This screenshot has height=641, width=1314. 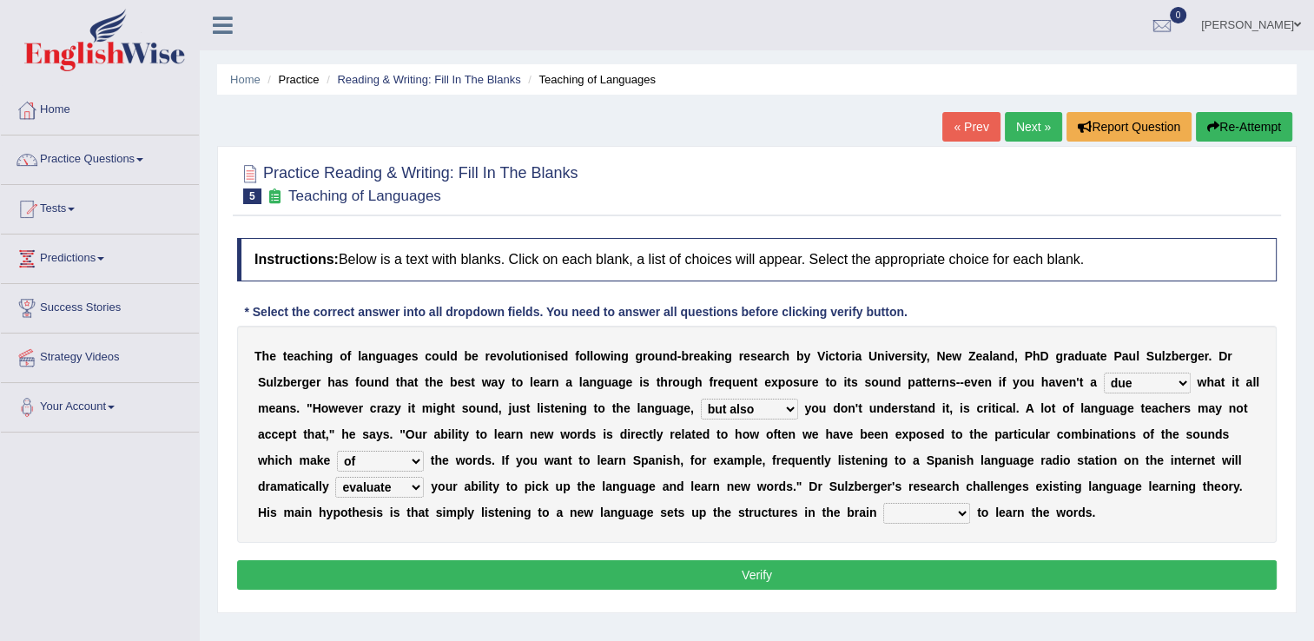 What do you see at coordinates (291, 79) in the screenshot?
I see `li: Practice` at bounding box center [291, 79].